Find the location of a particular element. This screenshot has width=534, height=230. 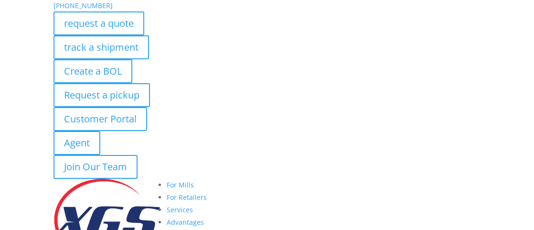

a: Request a pickup is located at coordinates (102, 95).